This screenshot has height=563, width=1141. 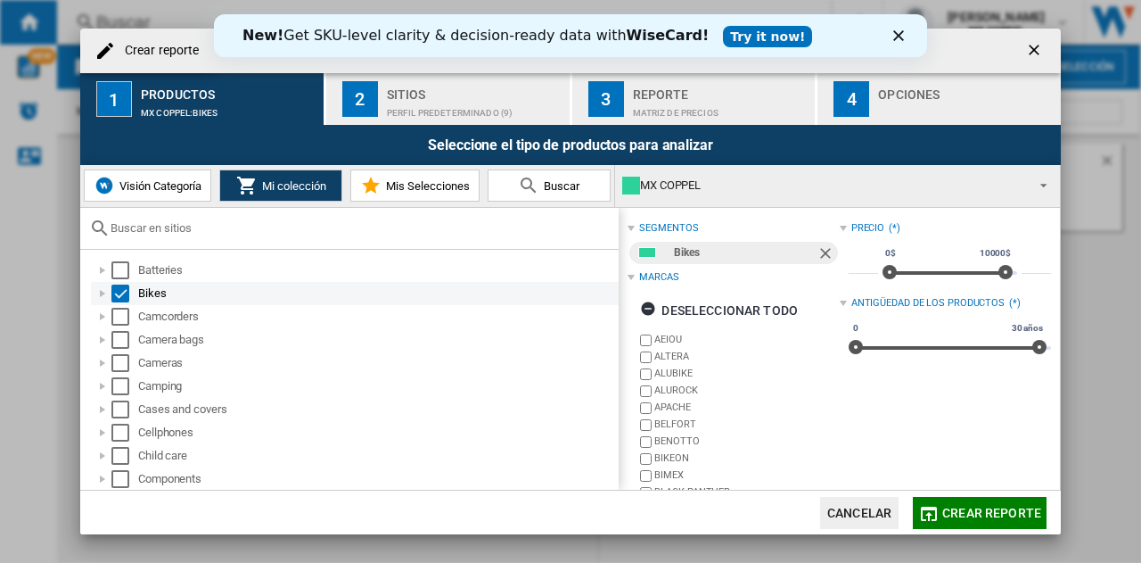 What do you see at coordinates (377, 340) in the screenshot?
I see `div: Camera bags` at bounding box center [377, 340].